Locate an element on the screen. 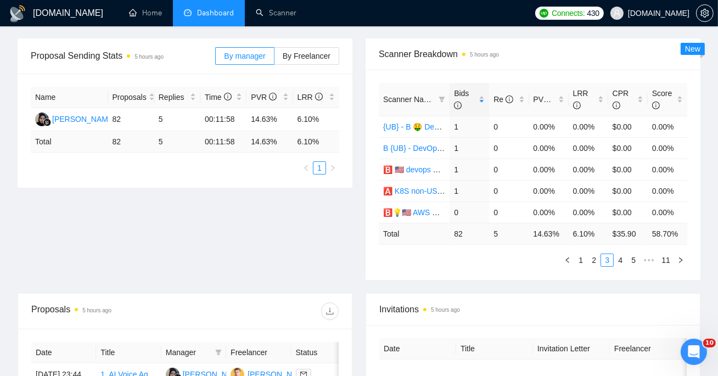 The height and width of the screenshot is (376, 718). li: 5 is located at coordinates (634, 260).